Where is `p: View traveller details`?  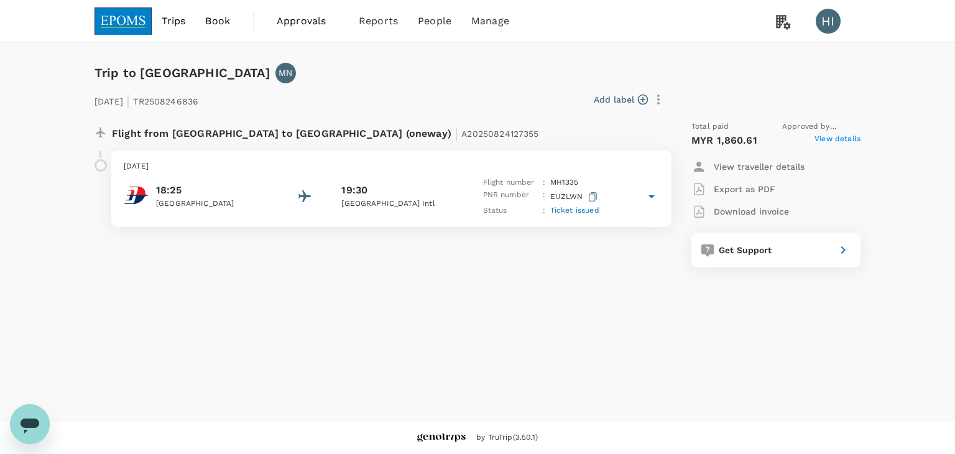
p: View traveller details is located at coordinates (759, 167).